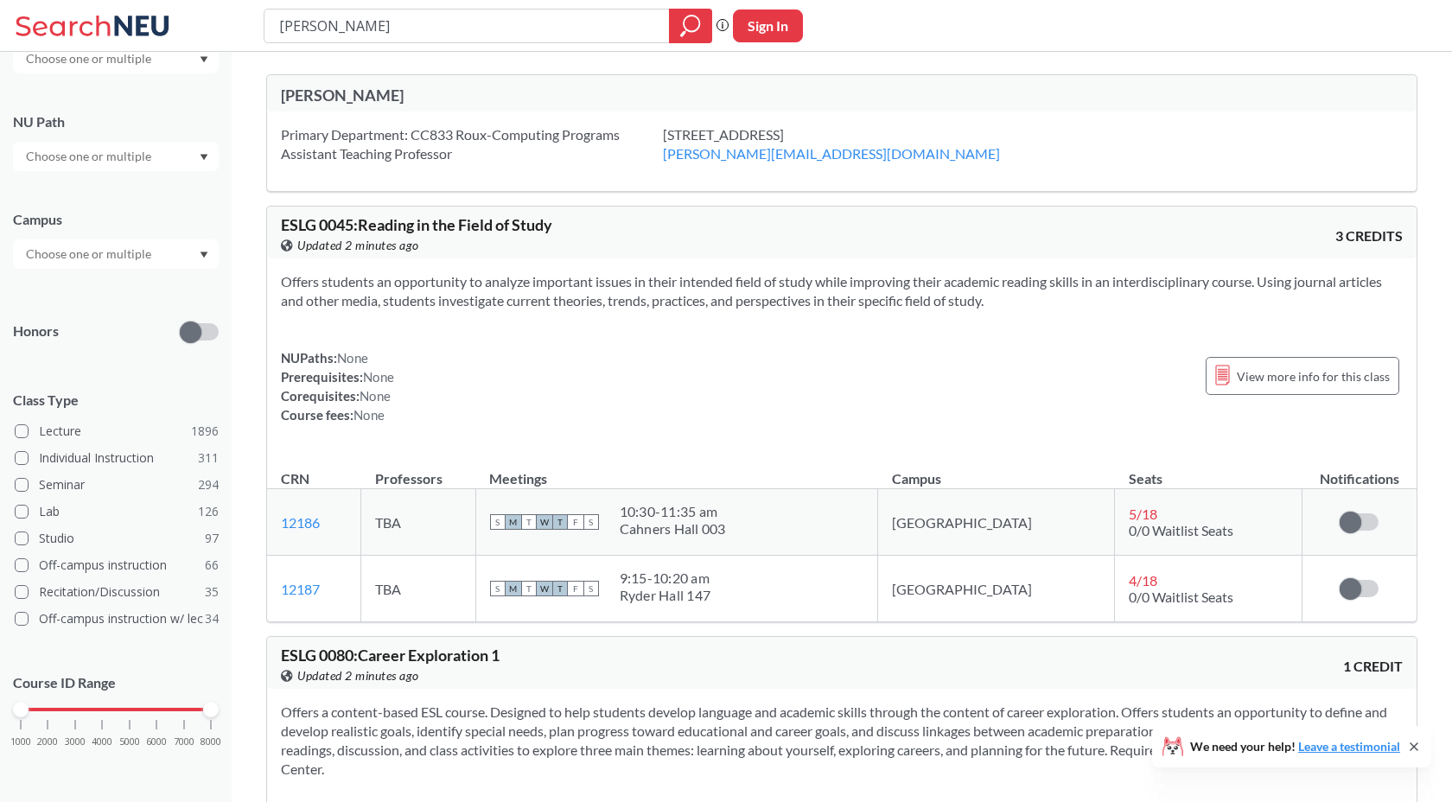 The height and width of the screenshot is (802, 1452). I want to click on label: Individual Instruction, so click(117, 458).